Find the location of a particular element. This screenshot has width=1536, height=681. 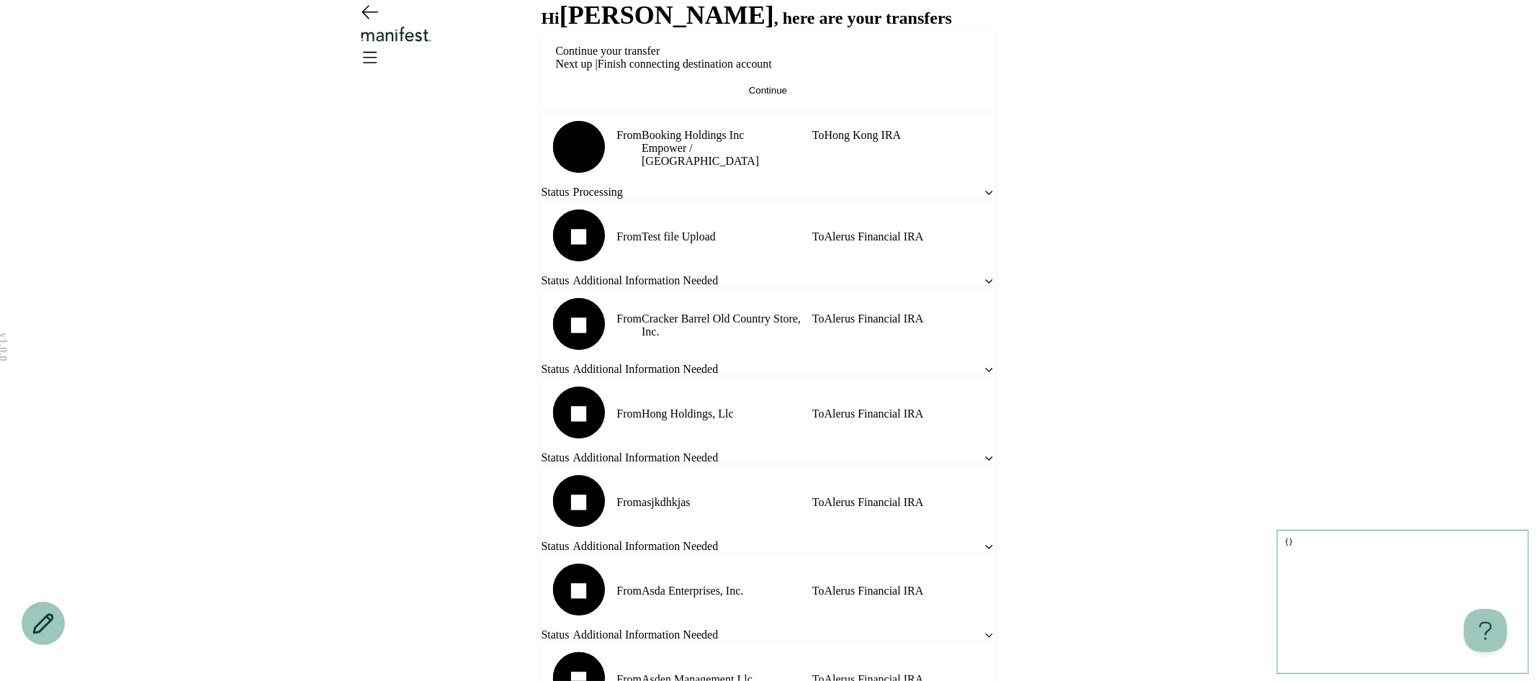

span: Asda Enterprises, Inc. is located at coordinates (726, 591).